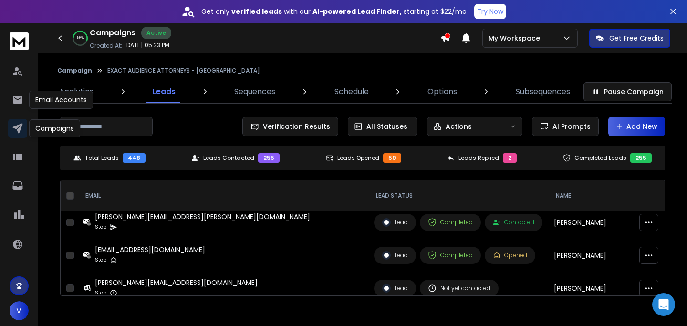  What do you see at coordinates (387, 126) in the screenshot?
I see `p: All Statuses` at bounding box center [387, 126].